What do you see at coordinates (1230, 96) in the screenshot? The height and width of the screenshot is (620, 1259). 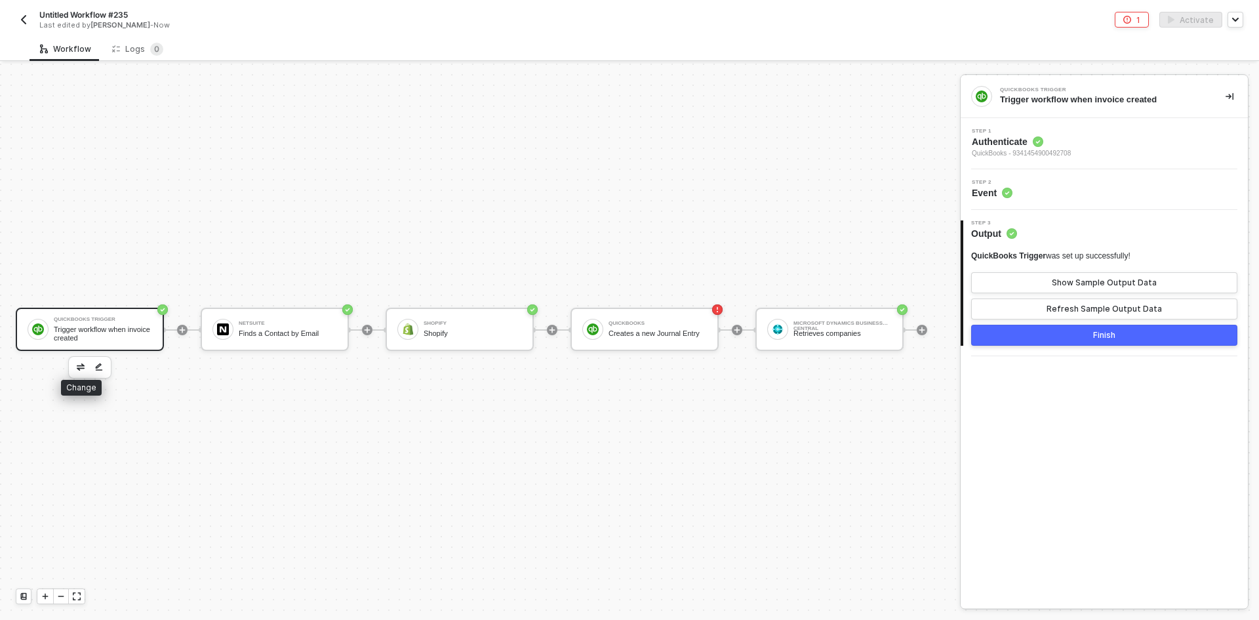 I see `span: icon-collapse-right` at bounding box center [1230, 96].